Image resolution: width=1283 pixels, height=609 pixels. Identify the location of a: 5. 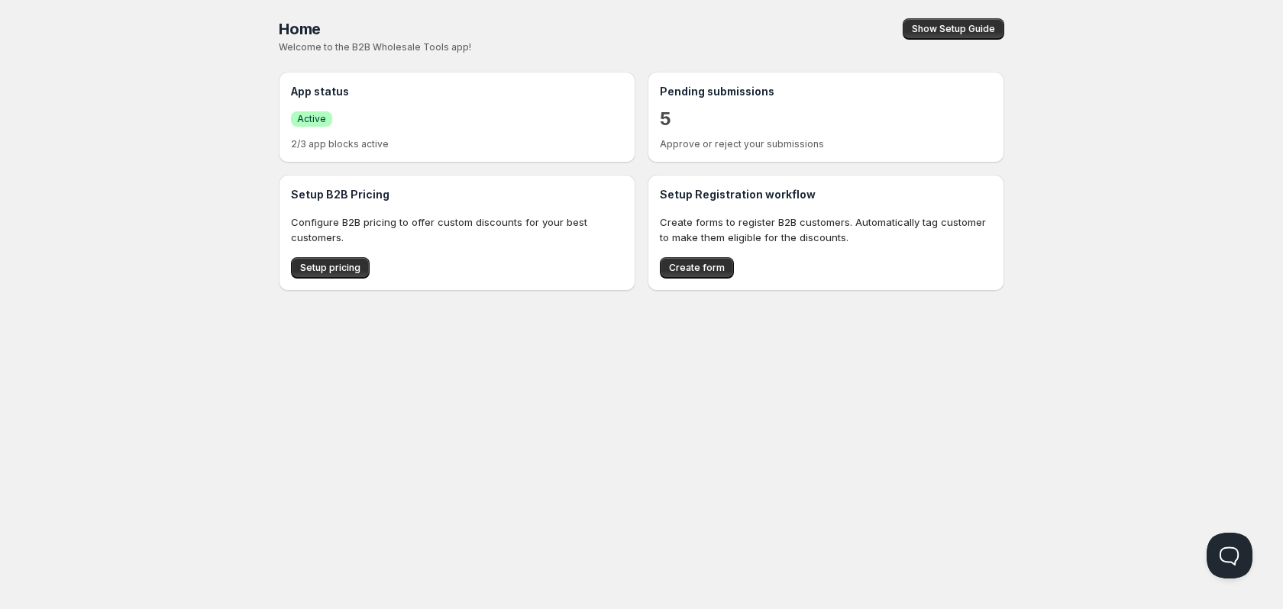
(665, 119).